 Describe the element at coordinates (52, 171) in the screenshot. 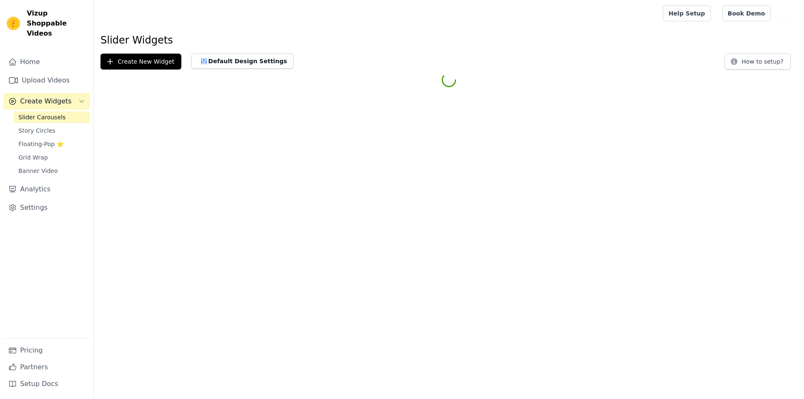

I see `a: Banner Video` at that location.